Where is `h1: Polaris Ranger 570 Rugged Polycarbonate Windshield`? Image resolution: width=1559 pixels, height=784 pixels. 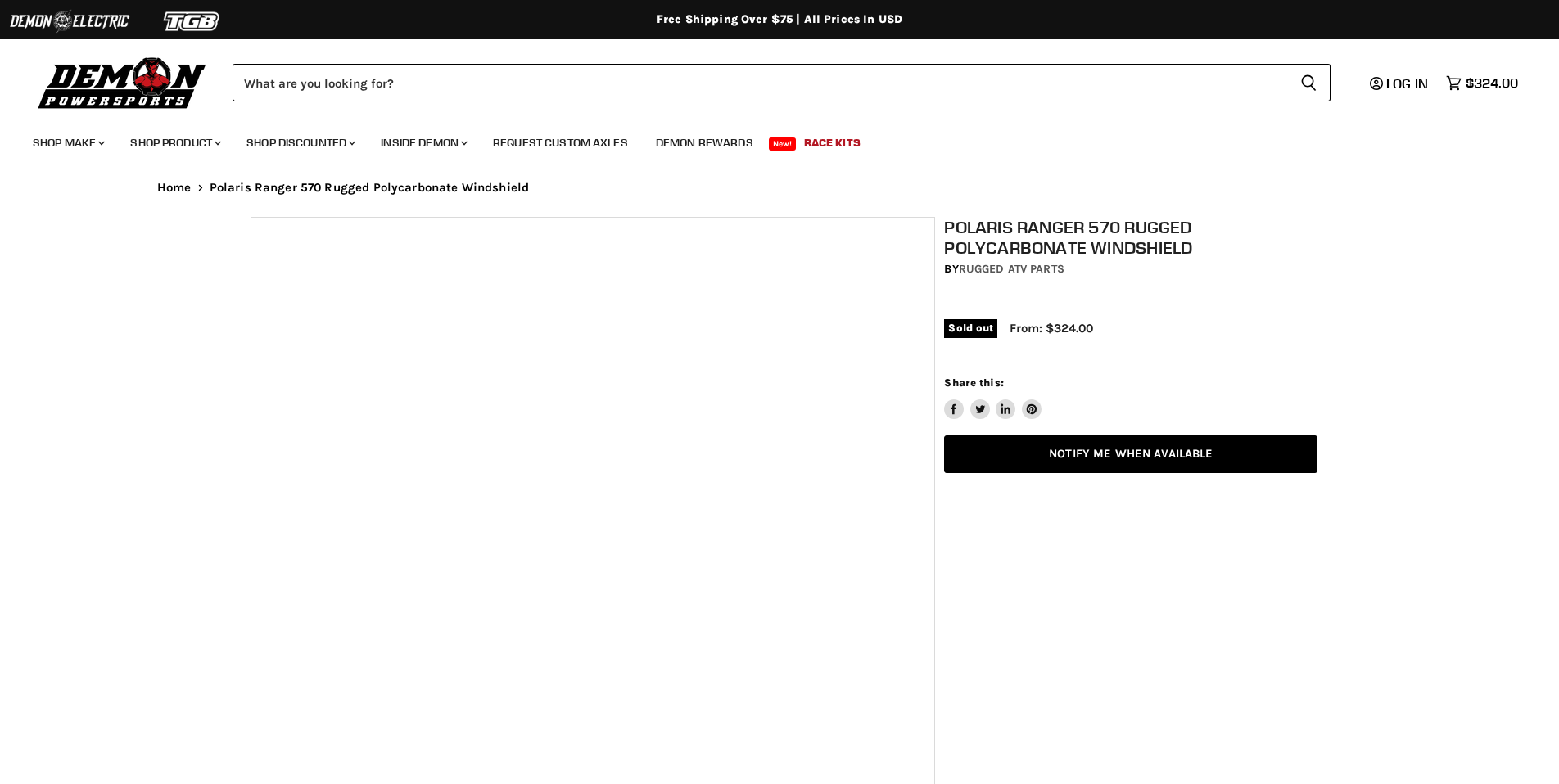 h1: Polaris Ranger 570 Rugged Polycarbonate Windshield is located at coordinates (1130, 238).